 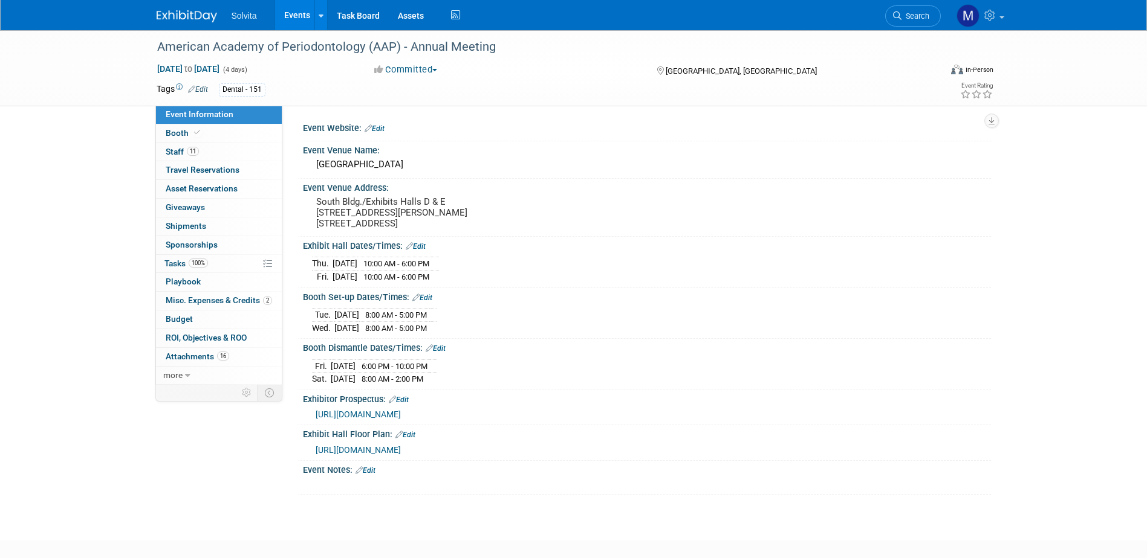 I want to click on a: Budget, so click(x=219, y=320).